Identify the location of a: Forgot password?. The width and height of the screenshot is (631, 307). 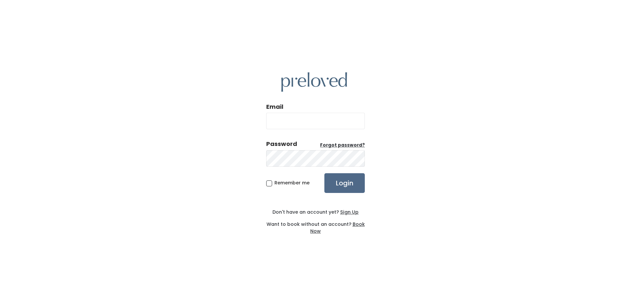
(342, 145).